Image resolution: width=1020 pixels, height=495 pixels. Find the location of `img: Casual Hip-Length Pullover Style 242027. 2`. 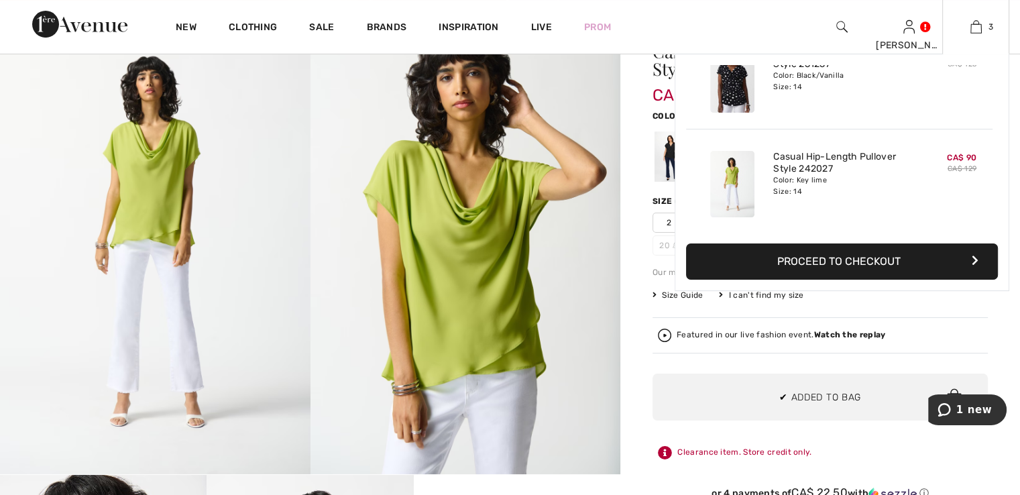

img: Casual Hip-Length Pullover Style 242027. 2 is located at coordinates (466, 242).